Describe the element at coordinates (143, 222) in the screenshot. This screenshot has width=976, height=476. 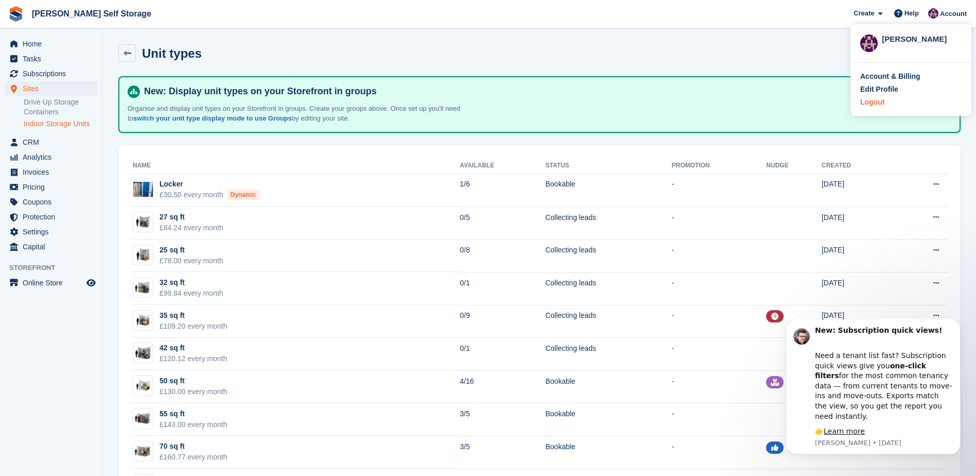
I see `img: 30-sqft-unit.jpg` at that location.